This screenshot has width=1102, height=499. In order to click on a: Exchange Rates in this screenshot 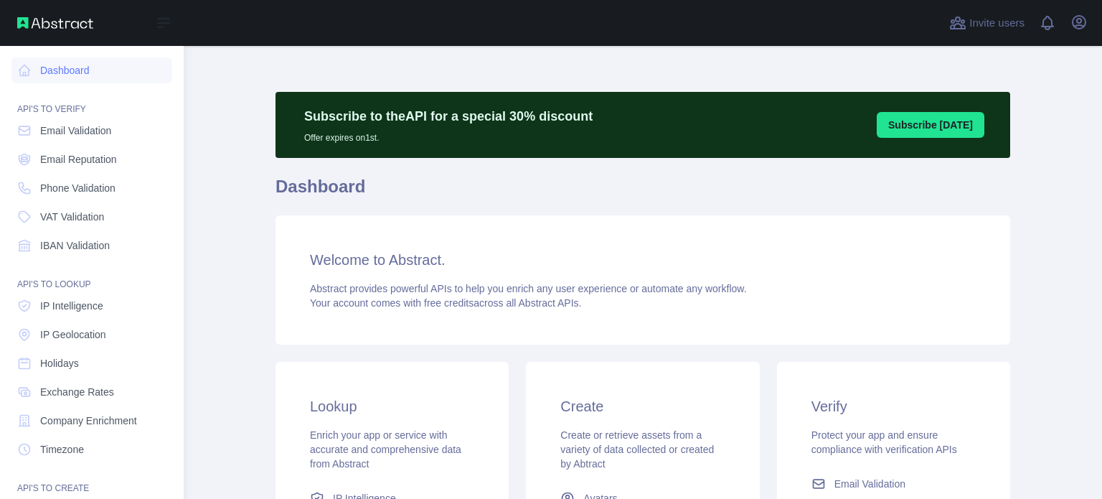, I will do `click(92, 392)`.